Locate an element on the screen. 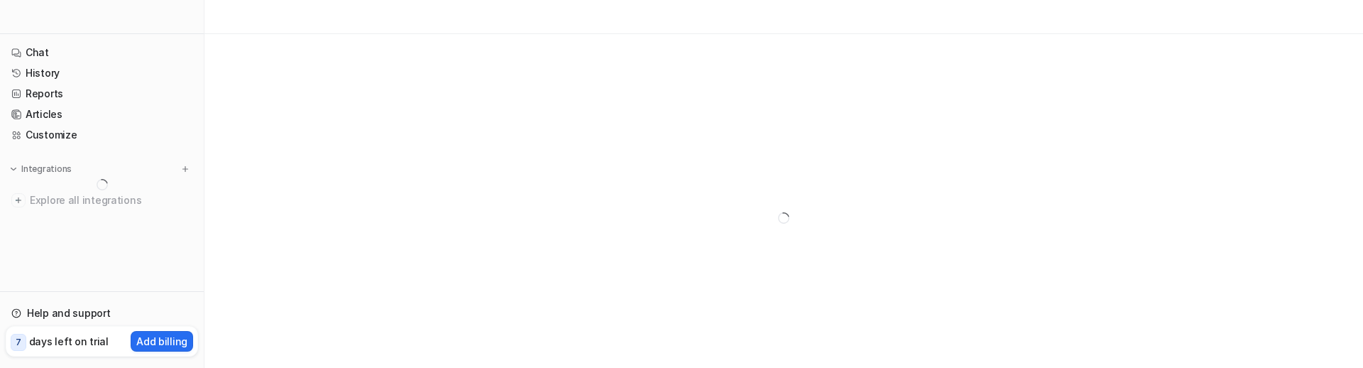 The width and height of the screenshot is (1363, 368). p: days left on trial is located at coordinates (69, 341).